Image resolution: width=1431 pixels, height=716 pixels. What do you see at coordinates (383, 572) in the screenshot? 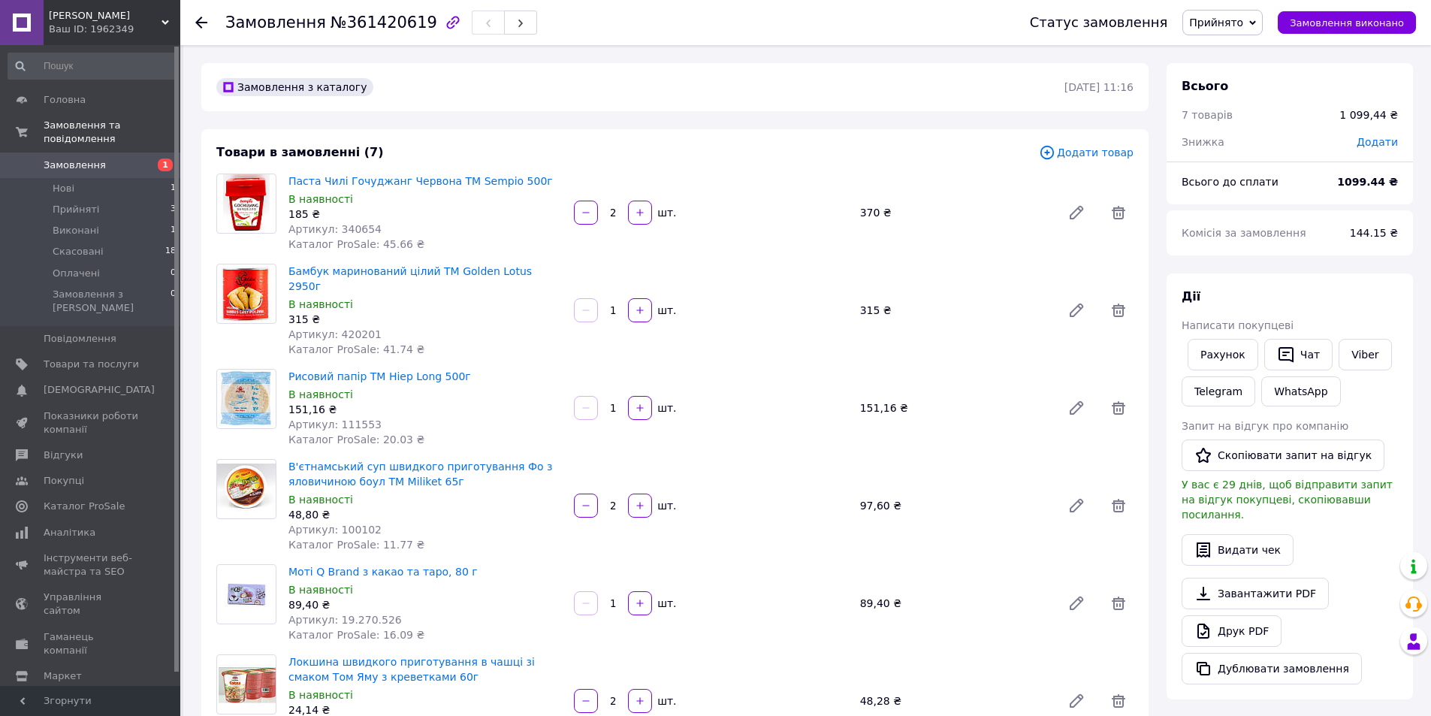
I see `a: Моті Q Brand з какао та таро, 80 г` at bounding box center [383, 572].